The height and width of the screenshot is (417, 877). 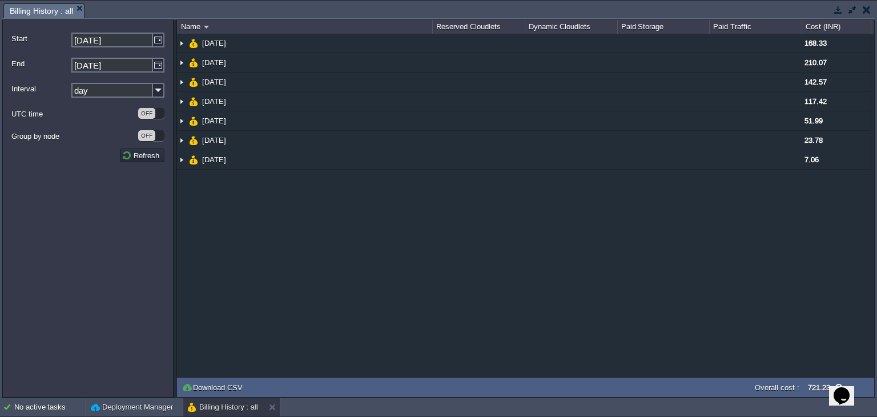 I want to click on div: Cost (INR), so click(x=837, y=27).